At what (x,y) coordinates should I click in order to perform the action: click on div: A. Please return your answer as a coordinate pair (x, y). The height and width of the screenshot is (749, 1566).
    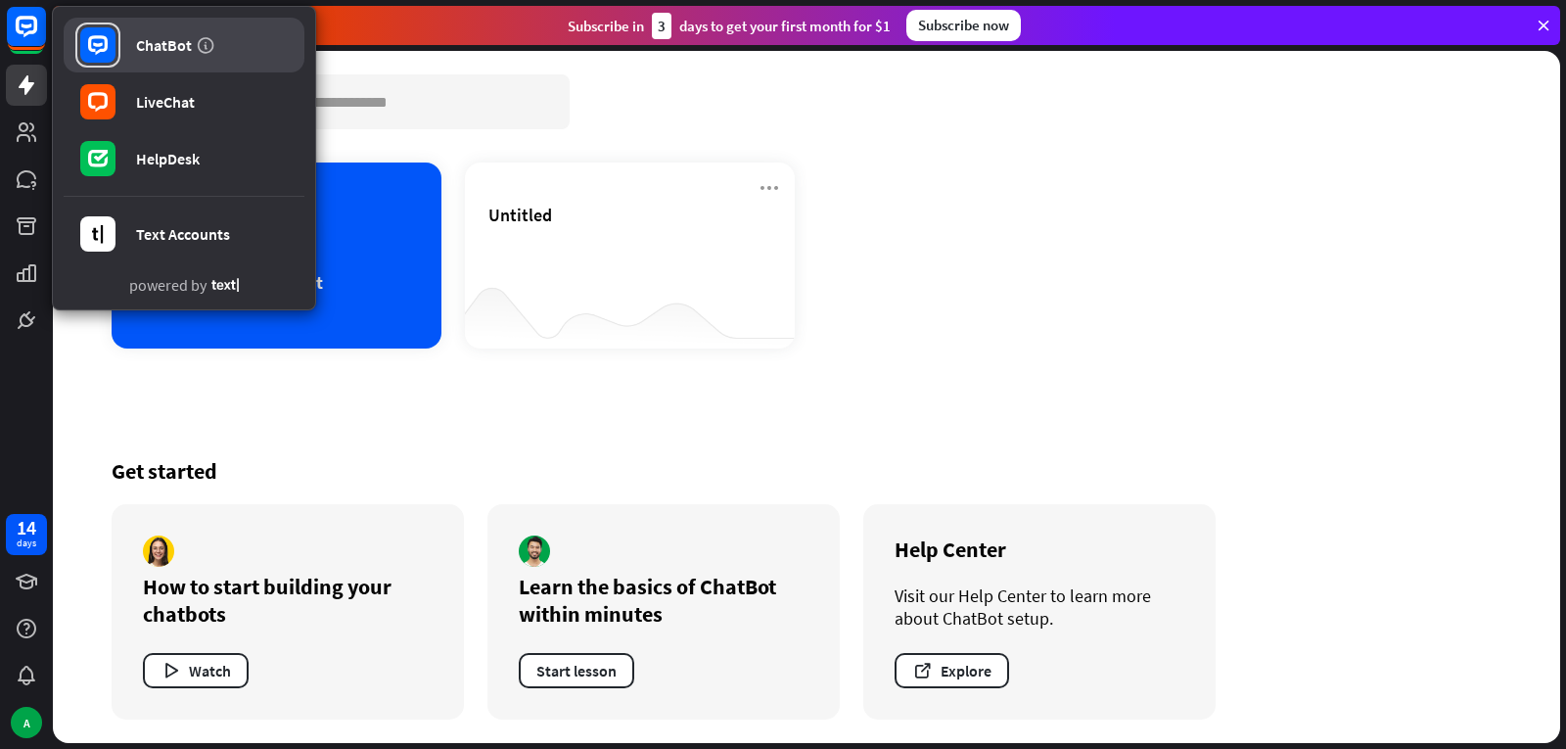
    Looking at the image, I should click on (26, 722).